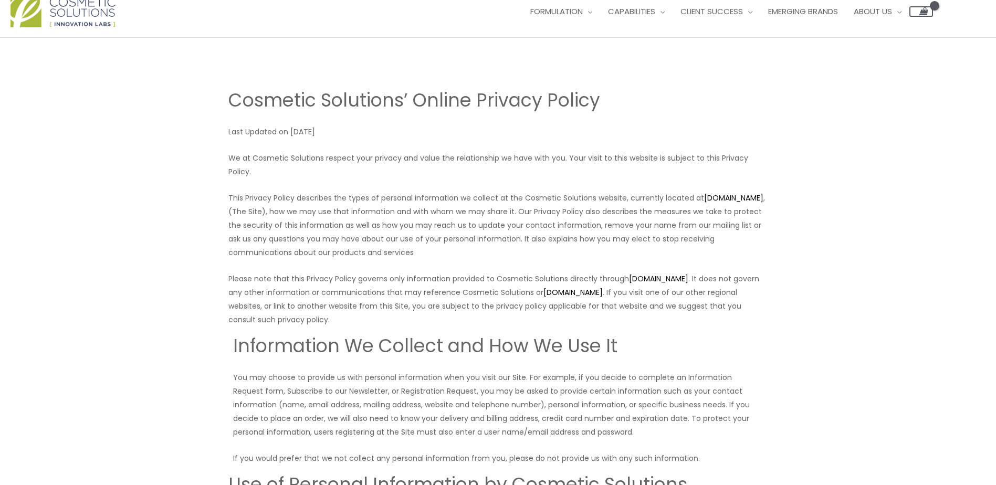  Describe the element at coordinates (498, 299) in the screenshot. I see `p: Please note that this Privacy Policy governs only information provided to Cosmetic Solutions dire...` at that location.